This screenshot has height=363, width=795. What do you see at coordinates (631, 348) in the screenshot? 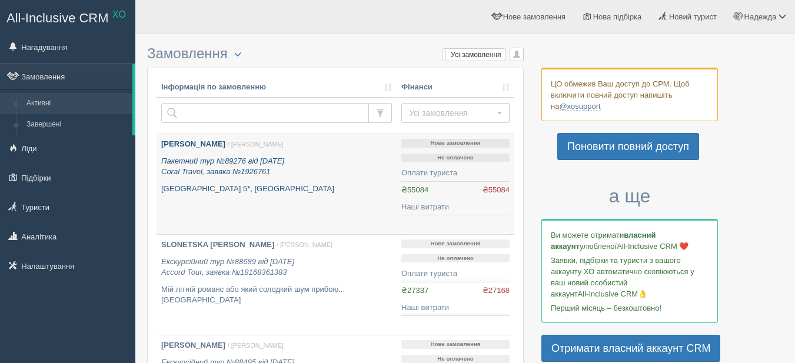
I see `a: Отримати власний аккаунт CRM` at bounding box center [631, 348].